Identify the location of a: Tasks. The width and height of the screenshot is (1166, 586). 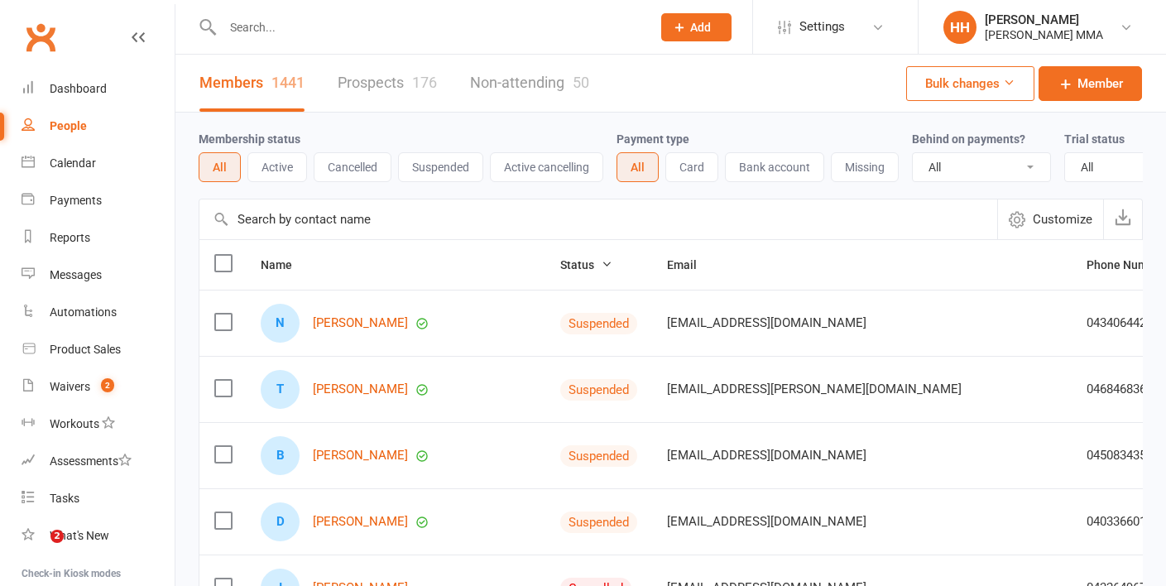
(98, 498).